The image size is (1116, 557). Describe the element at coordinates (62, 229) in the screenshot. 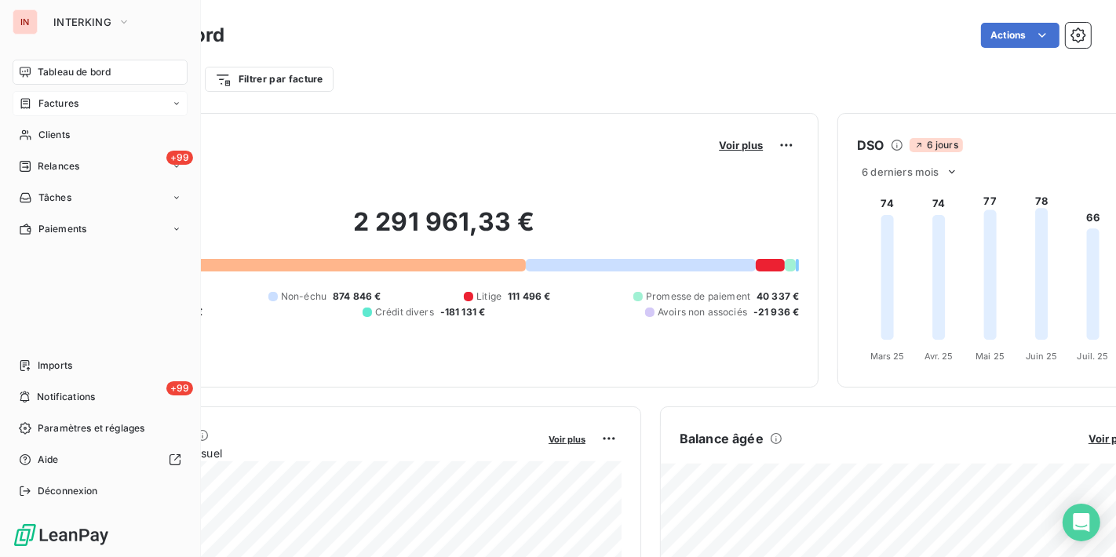

I see `span: Paiements` at that location.